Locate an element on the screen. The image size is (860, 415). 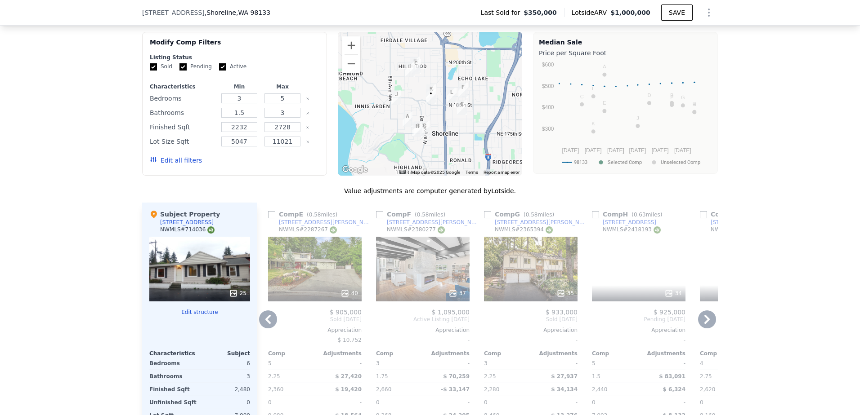
div: 18568 Densmore Ave N is located at coordinates (463, 90).